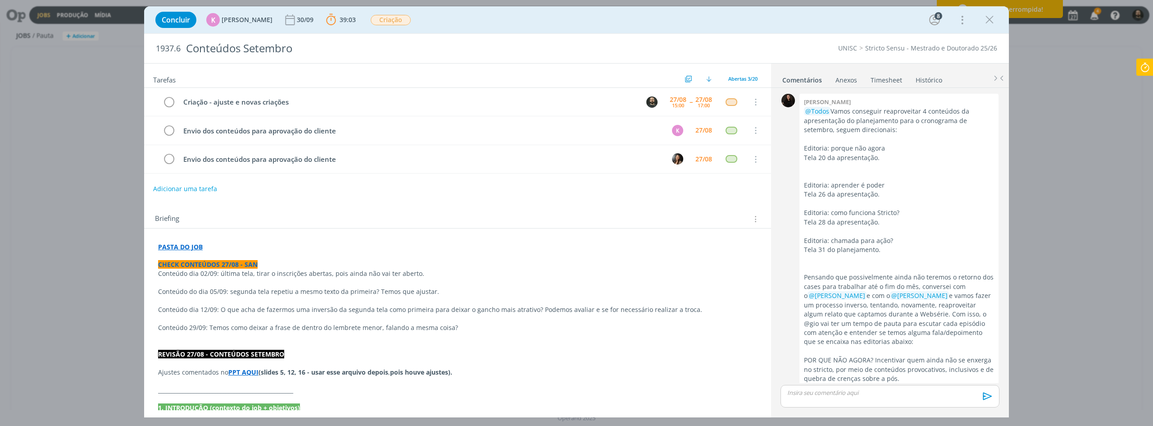 This screenshot has height=426, width=1153. Describe the element at coordinates (899, 194) in the screenshot. I see `p: Tela 26 da apresentação.` at that location.